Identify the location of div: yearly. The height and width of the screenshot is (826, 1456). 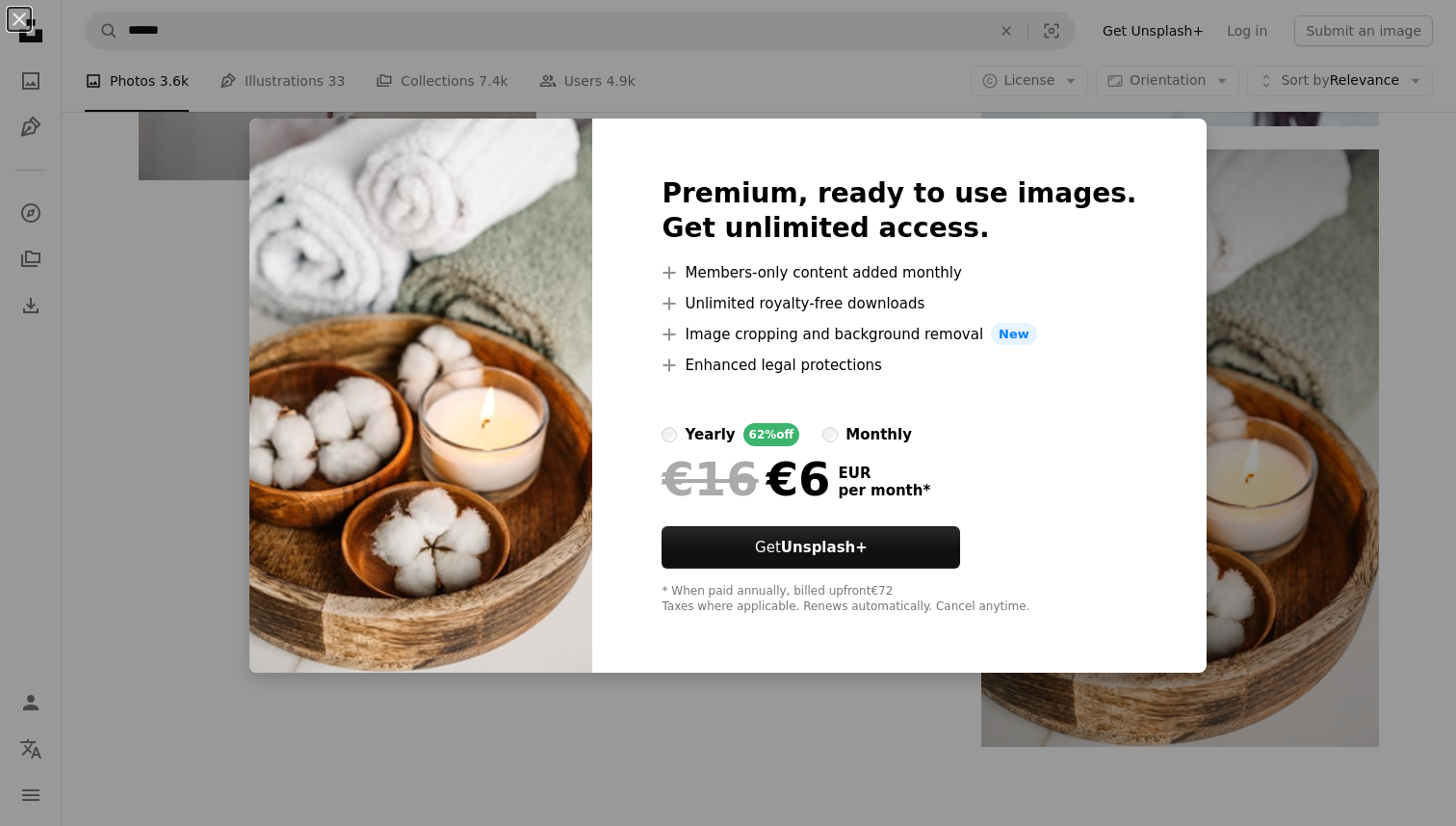
(710, 434).